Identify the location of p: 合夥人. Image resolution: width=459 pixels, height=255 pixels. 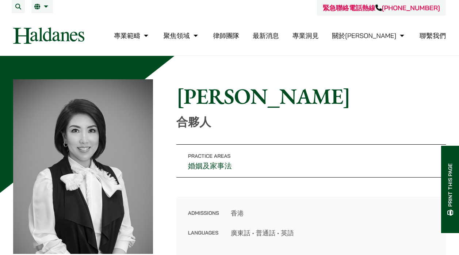
(311, 122).